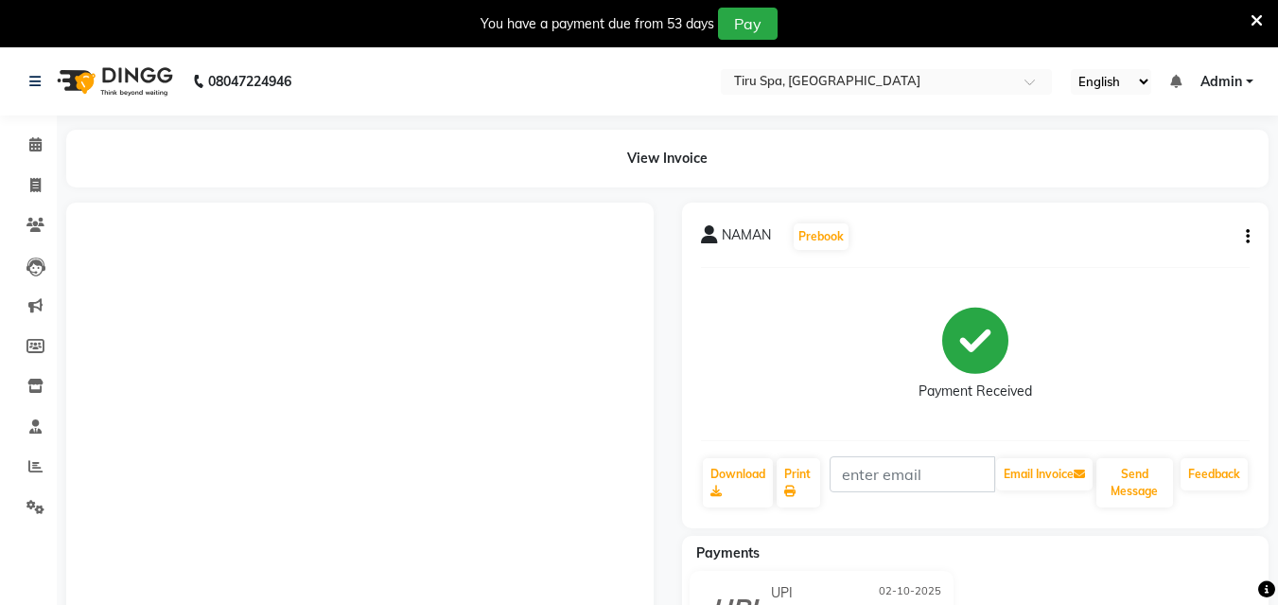 The image size is (1278, 605). What do you see at coordinates (746, 238) in the screenshot?
I see `span: NAMAN` at bounding box center [746, 238].